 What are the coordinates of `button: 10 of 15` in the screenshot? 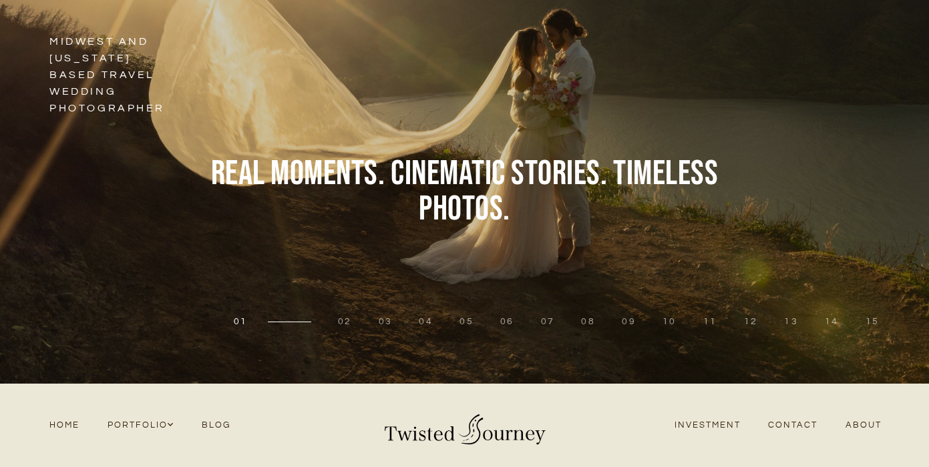 It's located at (669, 322).